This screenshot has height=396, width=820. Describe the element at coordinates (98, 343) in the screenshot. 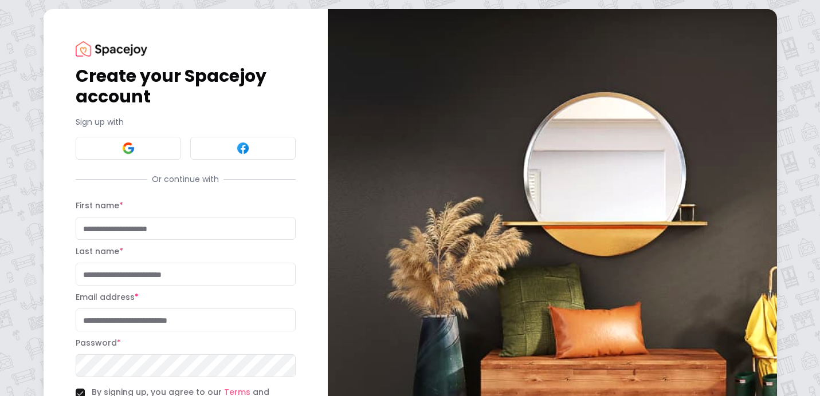

I see `label: Password` at that location.